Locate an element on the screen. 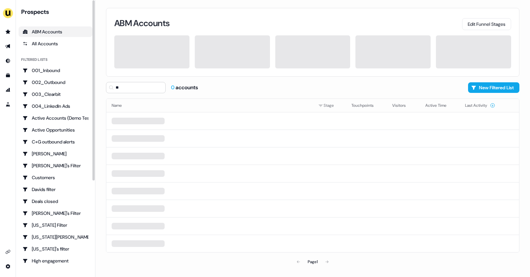 This screenshot has height=277, width=530. a: Go to Davids filter is located at coordinates (55, 190).